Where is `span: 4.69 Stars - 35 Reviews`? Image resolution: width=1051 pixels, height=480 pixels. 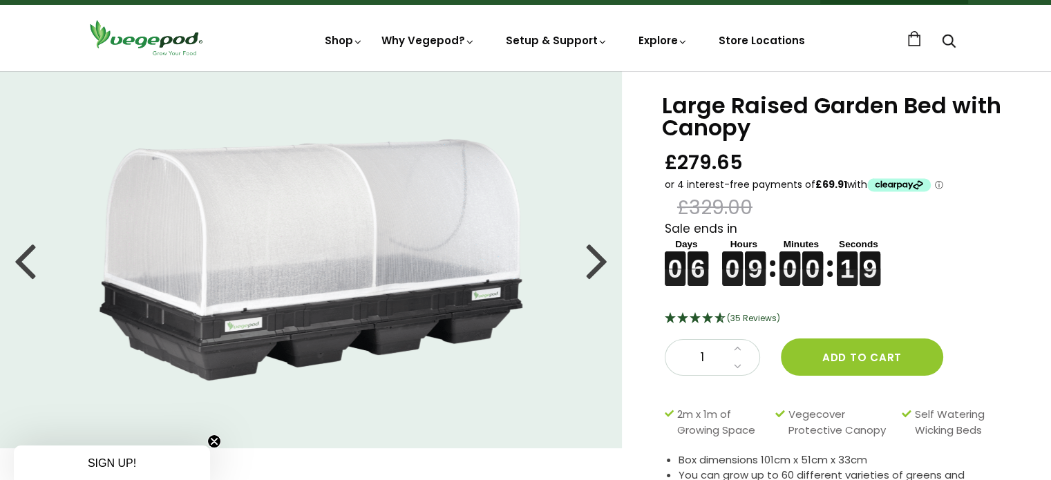
span: 4.69 Stars - 35 Reviews is located at coordinates (754, 318).